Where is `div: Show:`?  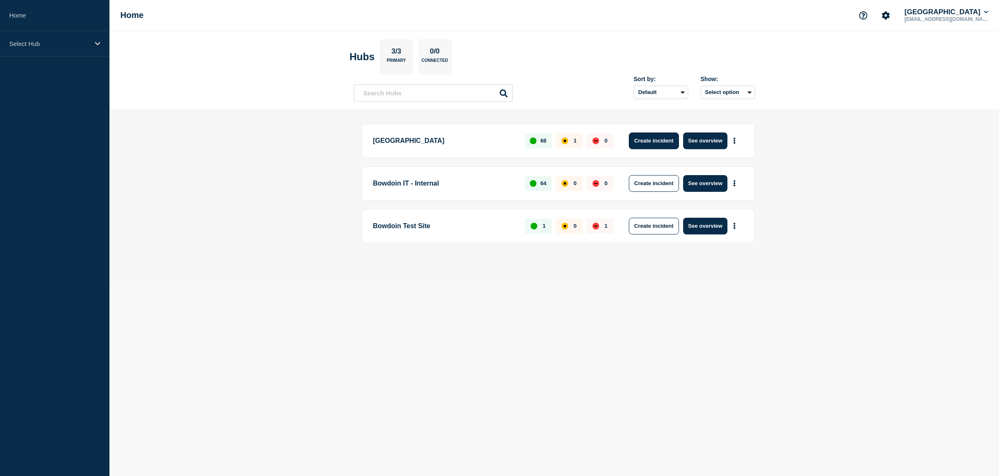
div: Show: is located at coordinates (728, 79).